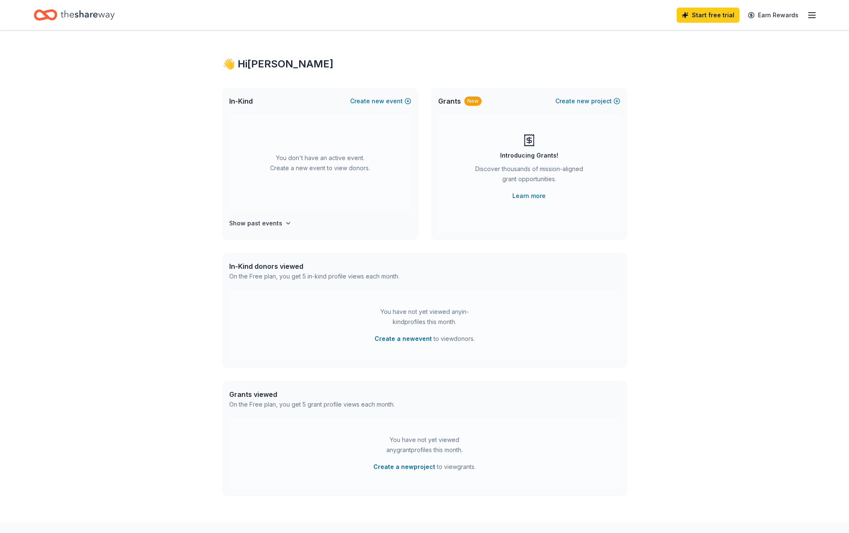 The width and height of the screenshot is (849, 533). I want to click on div: You don't have an active event. Create a new event to view donors., so click(320, 163).